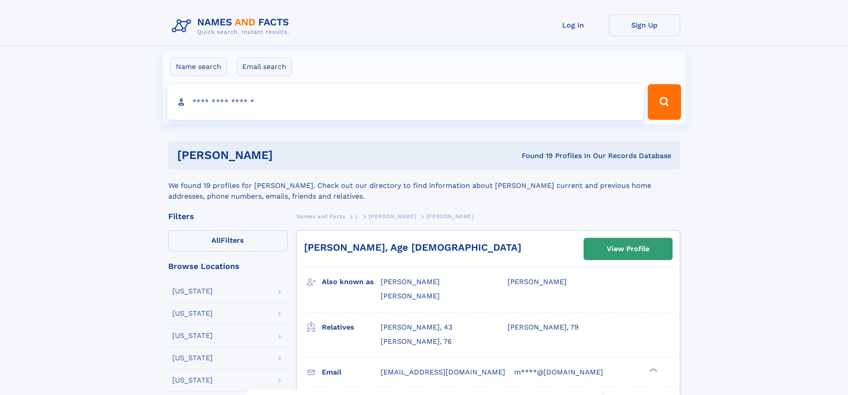  I want to click on a: L, so click(357, 216).